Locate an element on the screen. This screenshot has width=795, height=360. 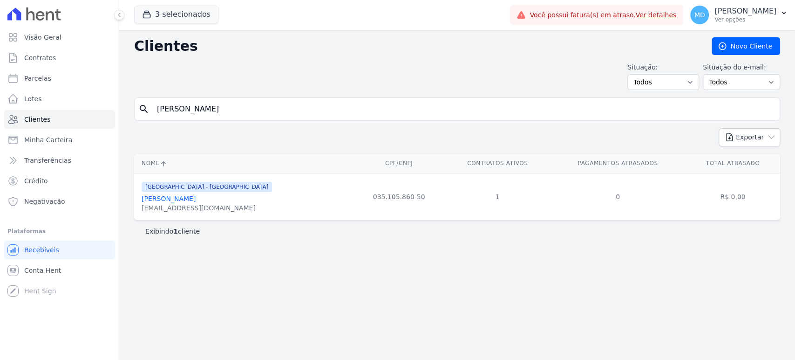
td: R$ 0,00 is located at coordinates (733, 196).